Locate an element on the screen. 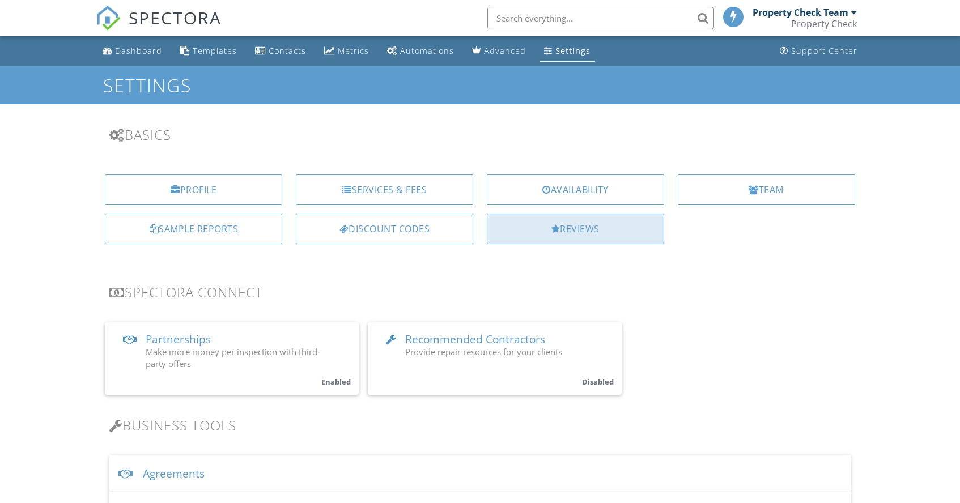  h3: Basics is located at coordinates (480, 134).